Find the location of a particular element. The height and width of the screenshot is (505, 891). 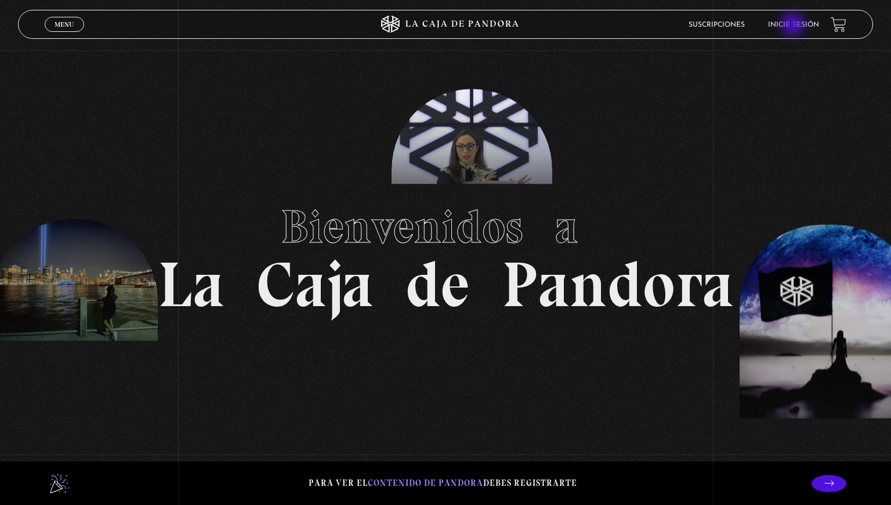

a: Inicie sesión is located at coordinates (794, 25).